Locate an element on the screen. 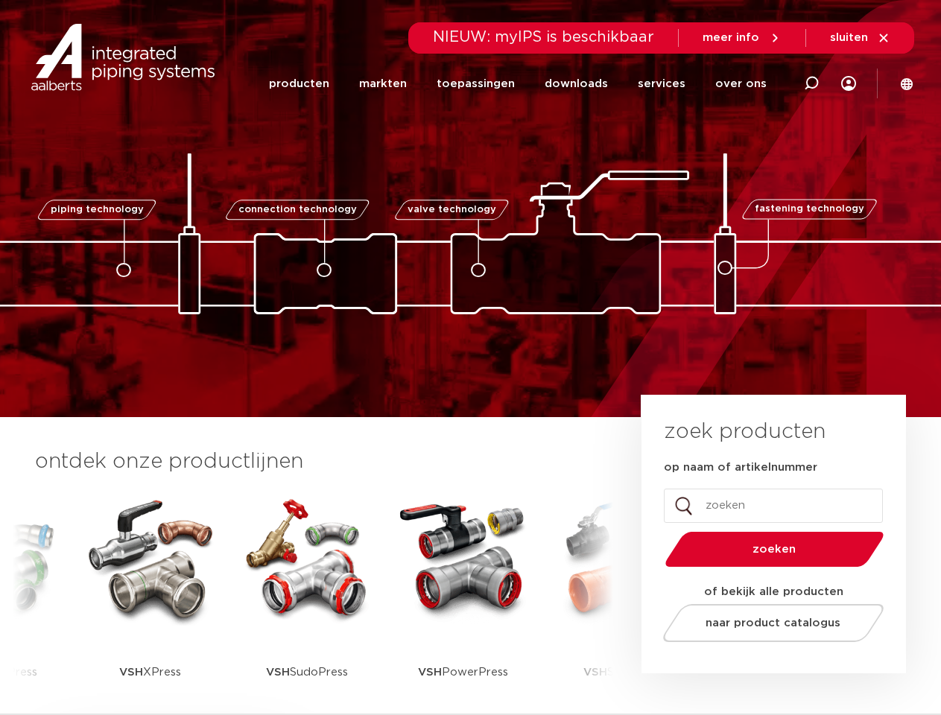  span: fastening technology is located at coordinates (809, 209).